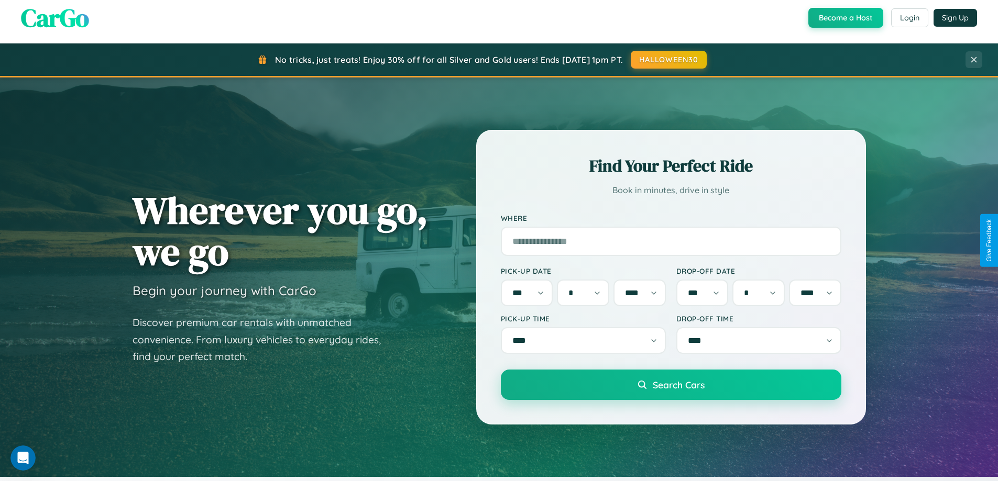 The width and height of the screenshot is (998, 481). I want to click on div: Give Feedback, so click(989, 240).